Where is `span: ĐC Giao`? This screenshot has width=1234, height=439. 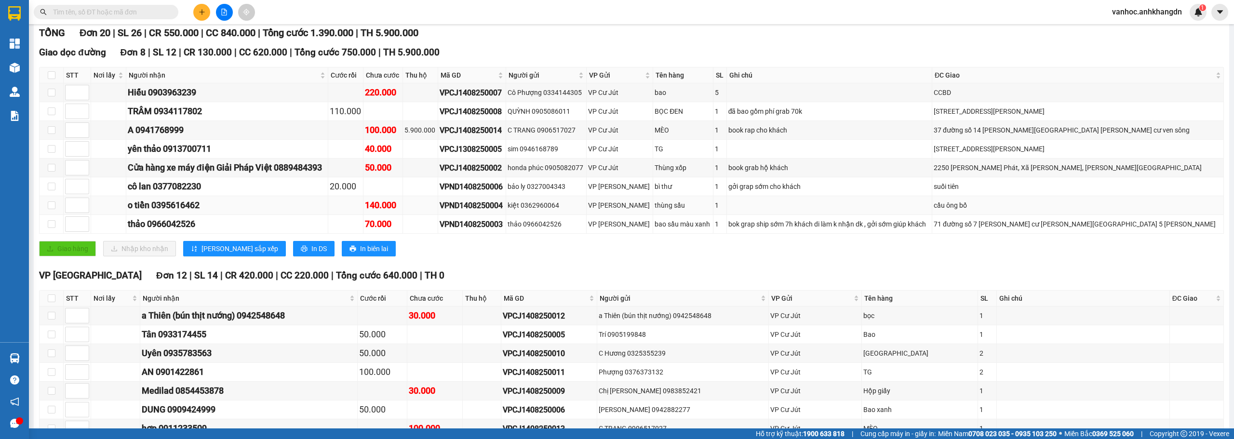 span: ĐC Giao is located at coordinates (1193, 298).